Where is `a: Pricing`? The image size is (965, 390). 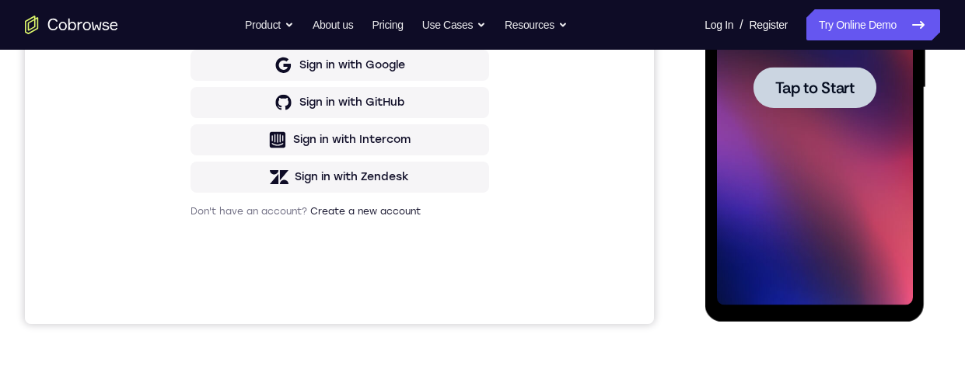
a: Pricing is located at coordinates (387, 25).